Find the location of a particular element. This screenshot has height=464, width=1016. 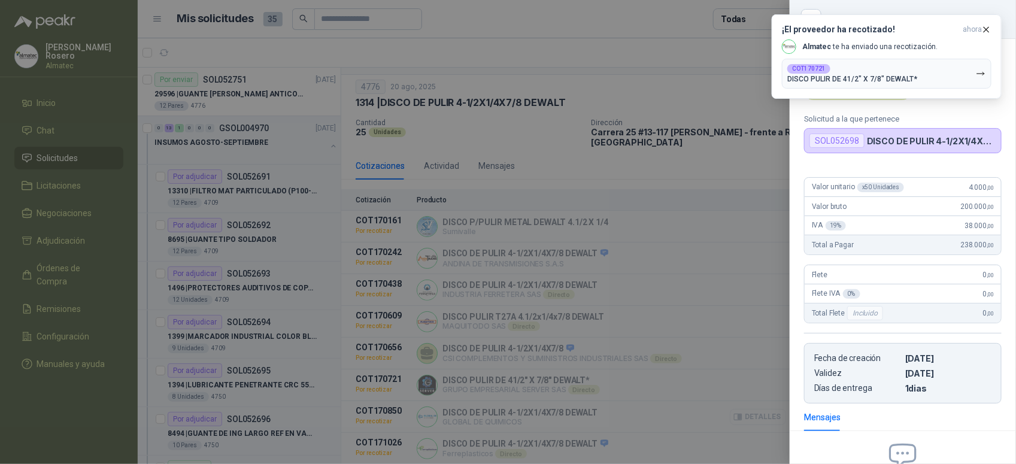

p: DISCO PULIR DE 41/2" X 7/8" DEWALT* is located at coordinates (852, 79).